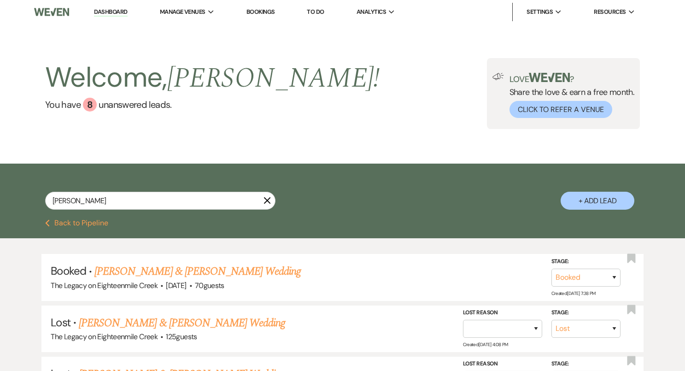  Describe the element at coordinates (212, 105) in the screenshot. I see `a: You have 8 unanswered leads.` at that location.